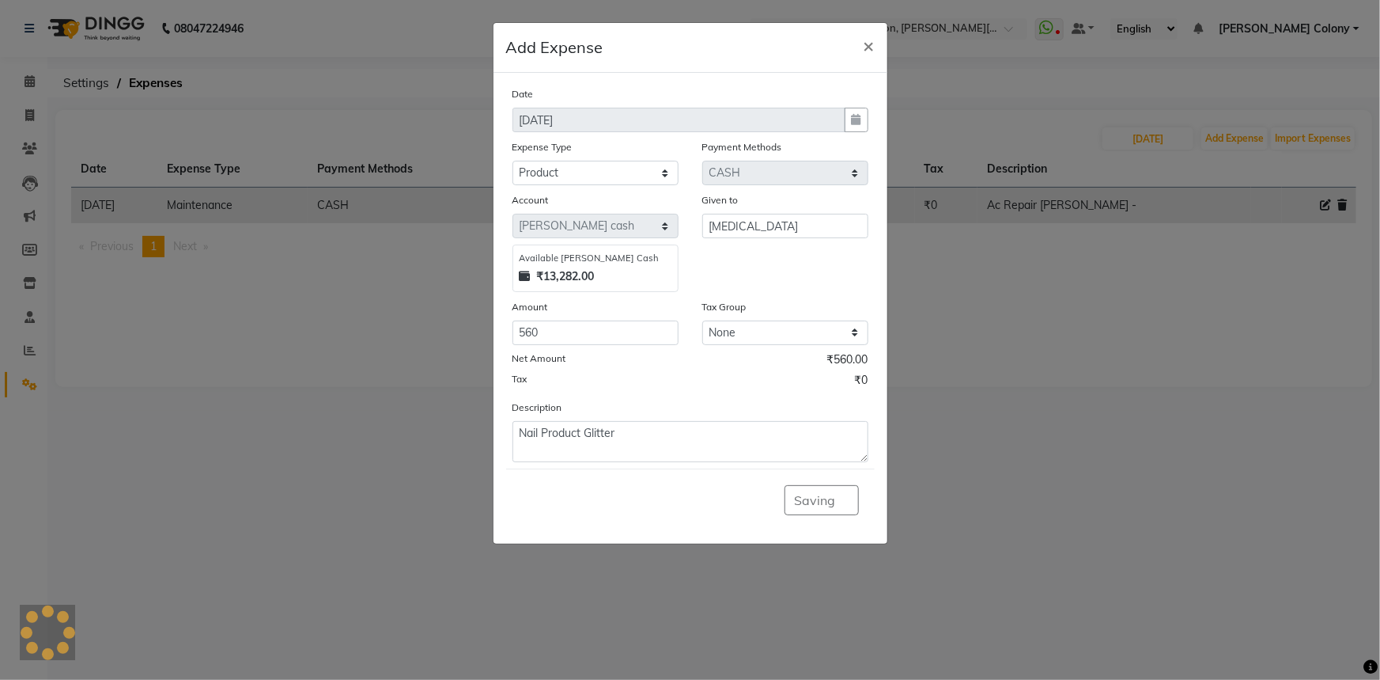 The height and width of the screenshot is (680, 1380). I want to click on label: Net Amount, so click(539, 358).